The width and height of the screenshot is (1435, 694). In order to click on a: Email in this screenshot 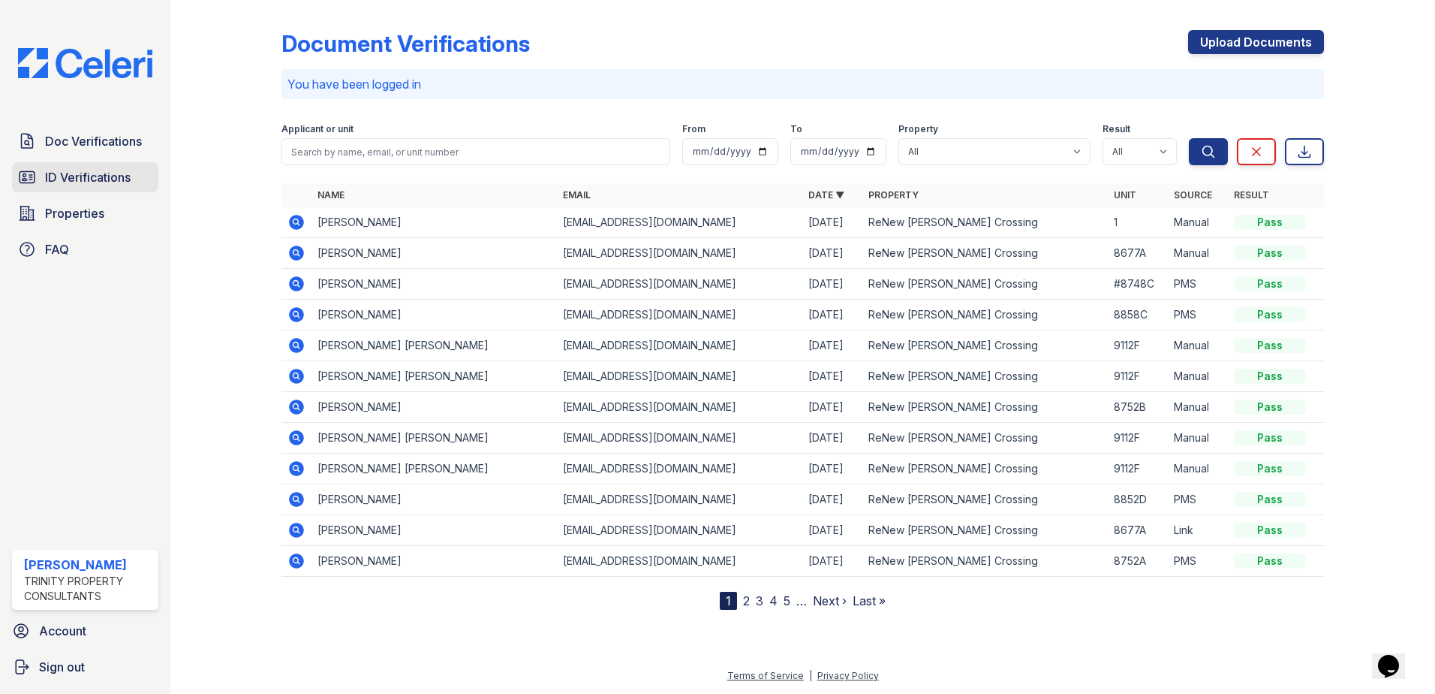, I will do `click(576, 194)`.